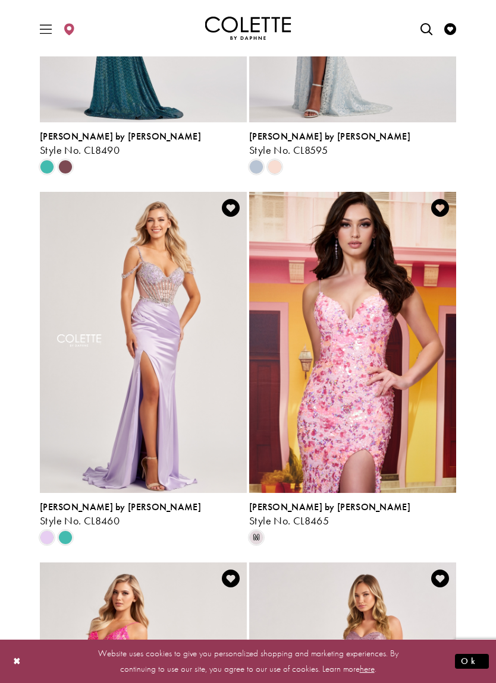  What do you see at coordinates (248, 29) in the screenshot?
I see `img: Colette by Daphne` at bounding box center [248, 29].